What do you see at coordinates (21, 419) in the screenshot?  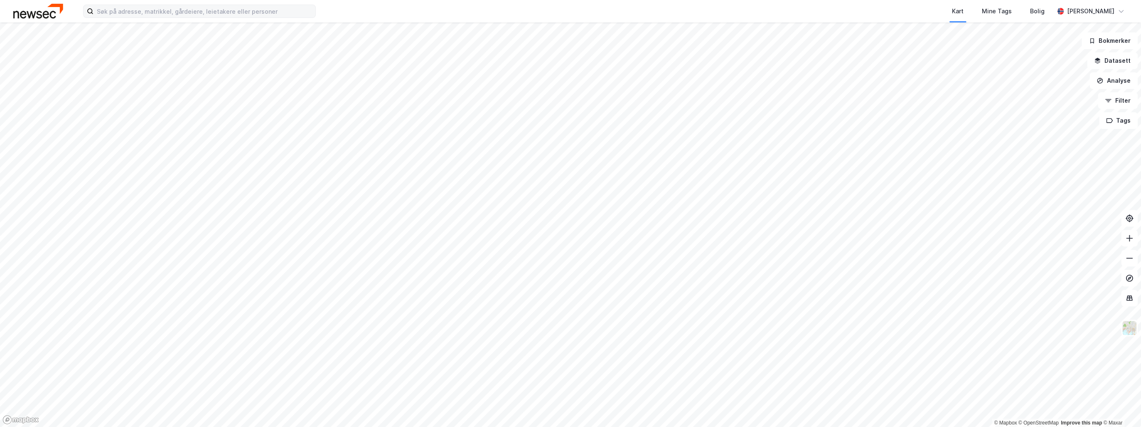 I see `a: Mapbox homepage` at bounding box center [21, 419].